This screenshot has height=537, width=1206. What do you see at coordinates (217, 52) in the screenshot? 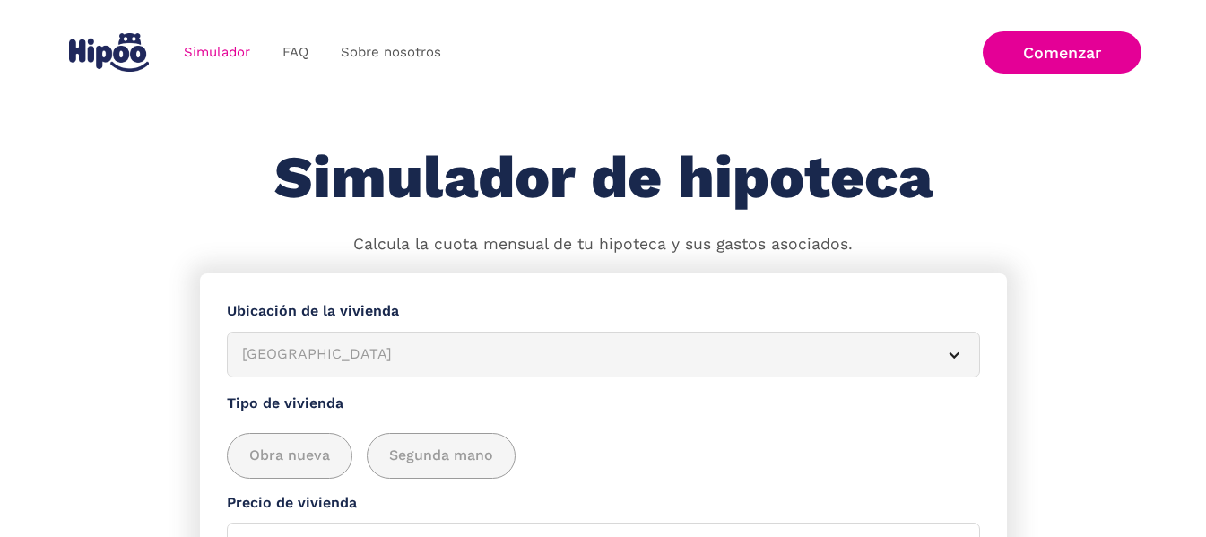
I see `a: Simulador` at bounding box center [217, 52].